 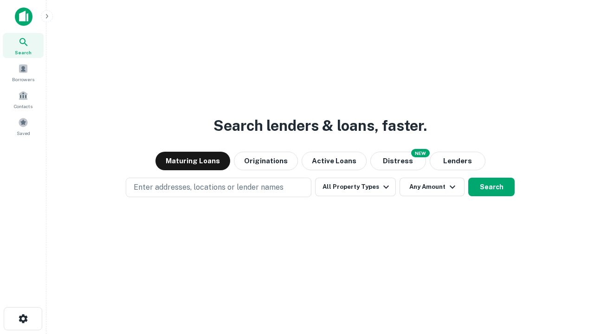 What do you see at coordinates (320, 126) in the screenshot?
I see `h3: Search lenders & loans, faster.` at bounding box center [320, 126].